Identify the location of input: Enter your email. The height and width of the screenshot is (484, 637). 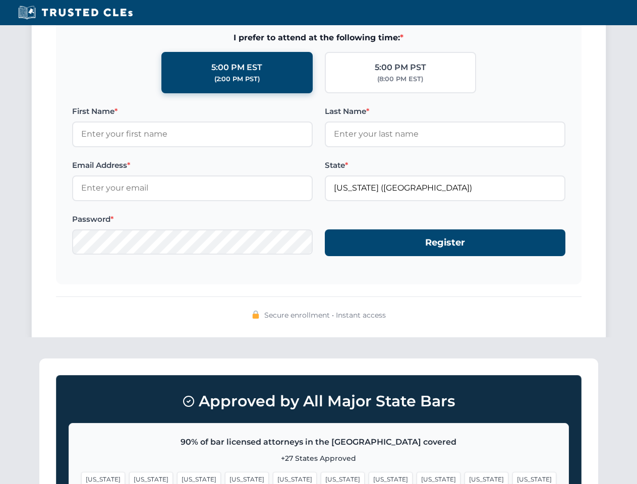
(192, 188).